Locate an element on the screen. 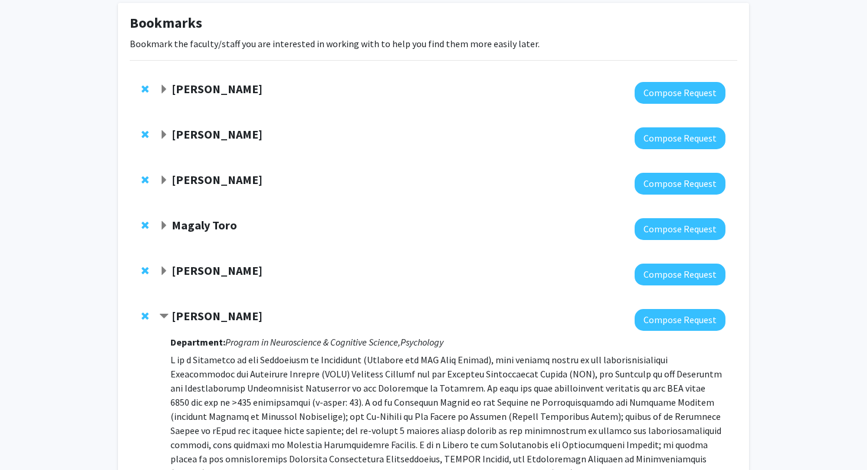  span: Expand Leah Dodson Bookmark is located at coordinates (164, 271).